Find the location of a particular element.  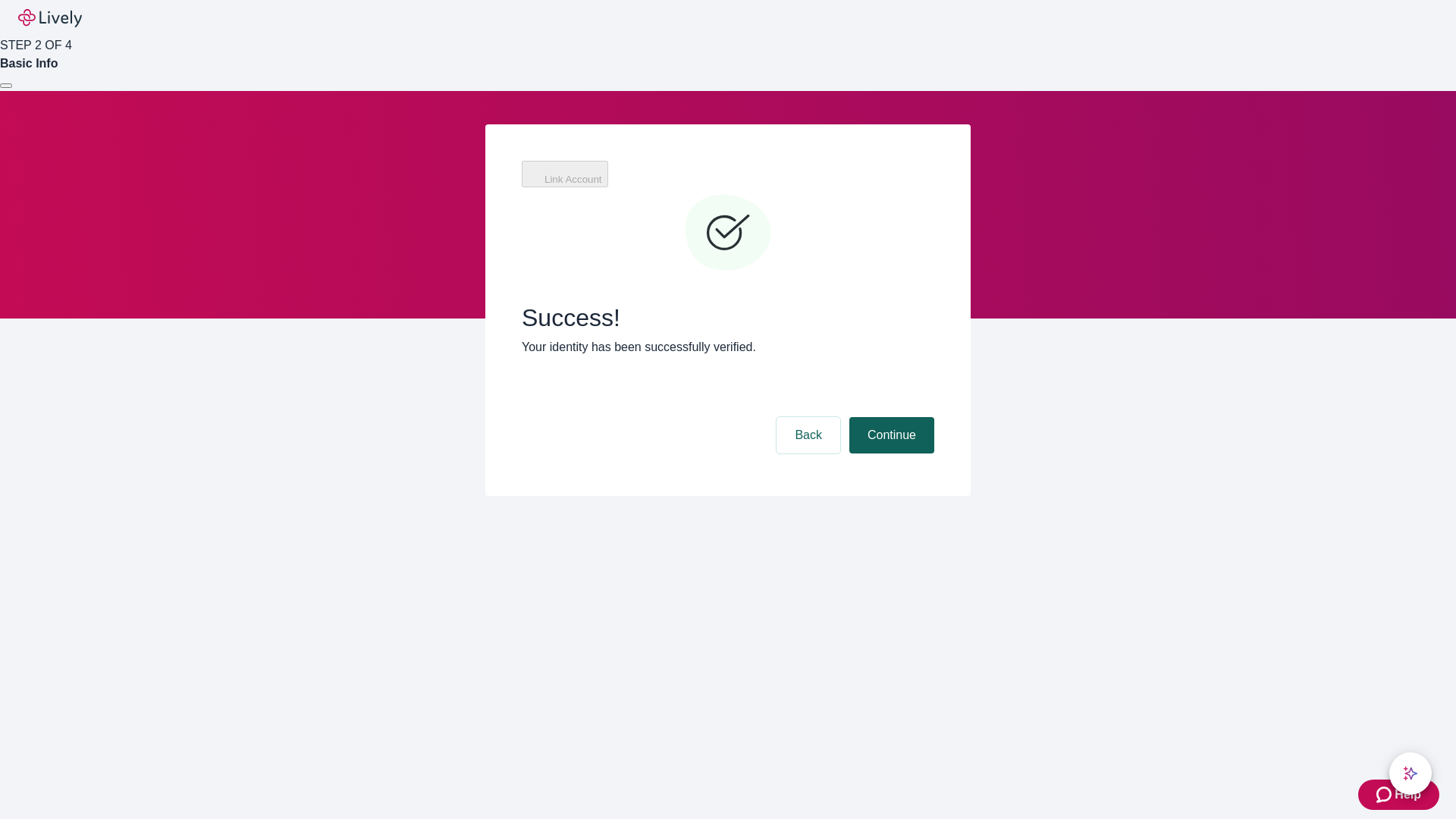

svg: Zendesk support icon is located at coordinates (1385, 795).